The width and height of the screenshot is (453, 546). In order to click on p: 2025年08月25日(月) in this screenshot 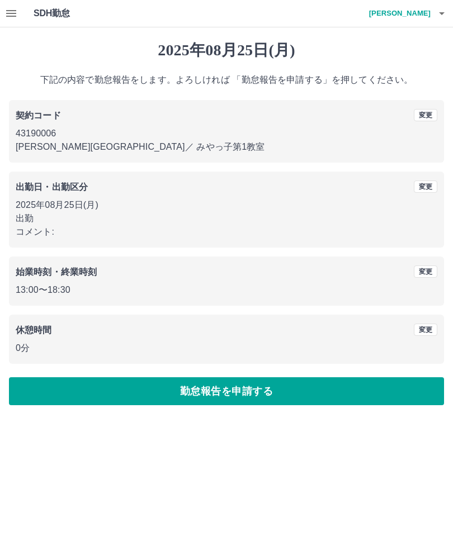, I will do `click(226, 205)`.